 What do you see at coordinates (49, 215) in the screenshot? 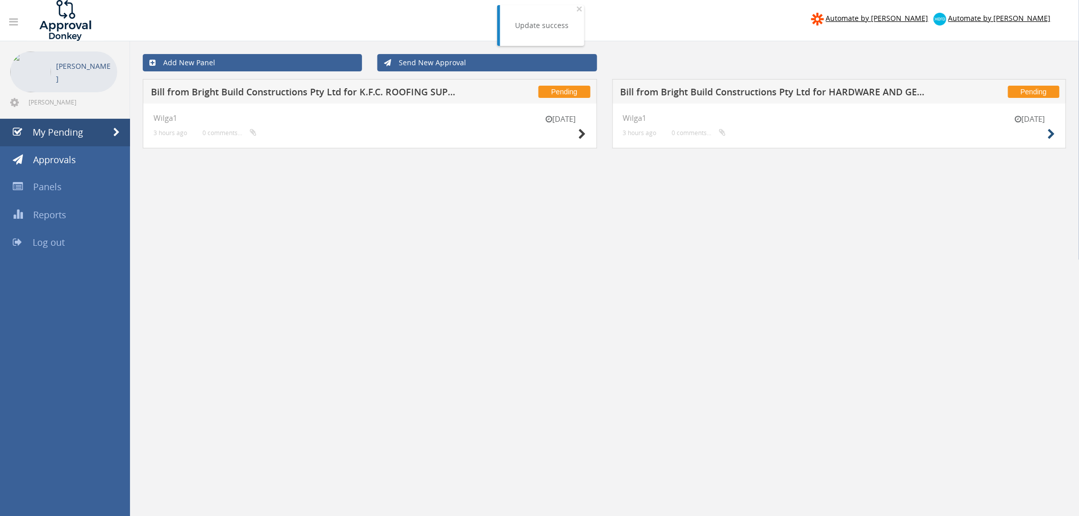
I see `span: Reports` at bounding box center [49, 215].